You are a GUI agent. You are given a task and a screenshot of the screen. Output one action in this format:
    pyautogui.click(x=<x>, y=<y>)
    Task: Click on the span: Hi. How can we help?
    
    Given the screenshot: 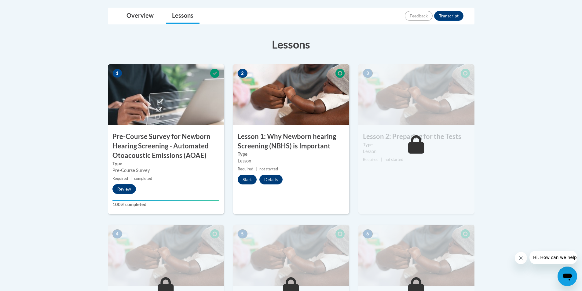 What is the action you would take?
    pyautogui.click(x=27, y=7)
    